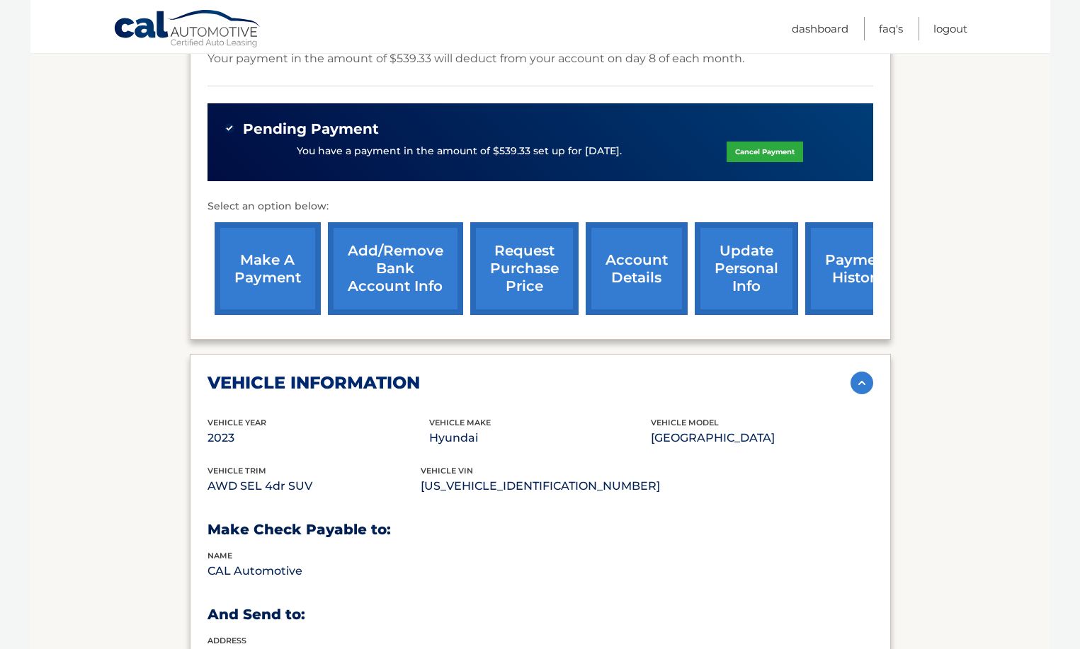  Describe the element at coordinates (227, 641) in the screenshot. I see `span: address` at that location.